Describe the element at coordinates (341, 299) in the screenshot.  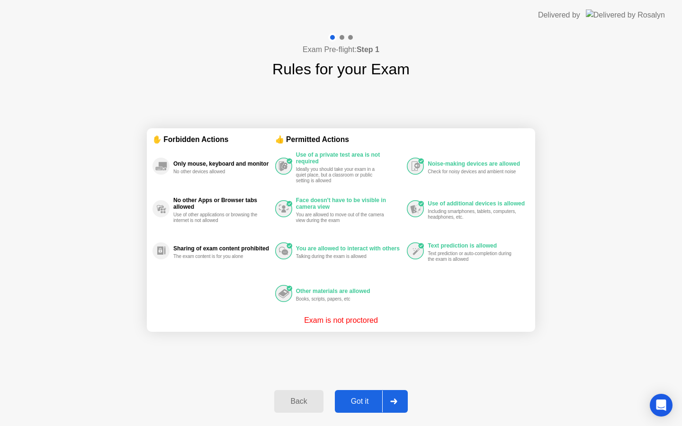
I see `div: Books, scripts, papers, etc` at that location.